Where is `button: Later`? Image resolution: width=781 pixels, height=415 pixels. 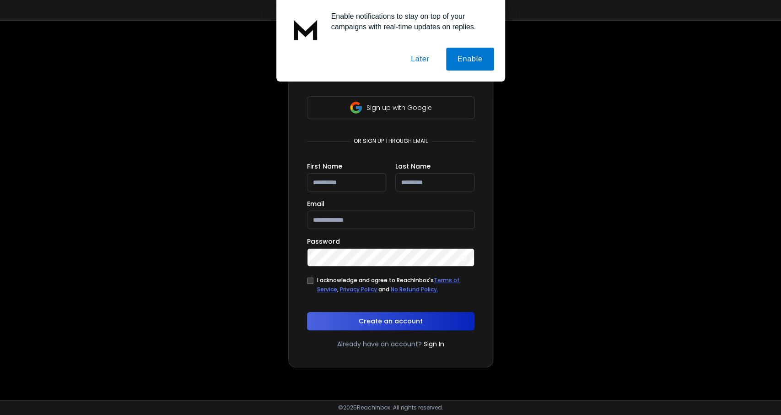
button: Later is located at coordinates (420, 59).